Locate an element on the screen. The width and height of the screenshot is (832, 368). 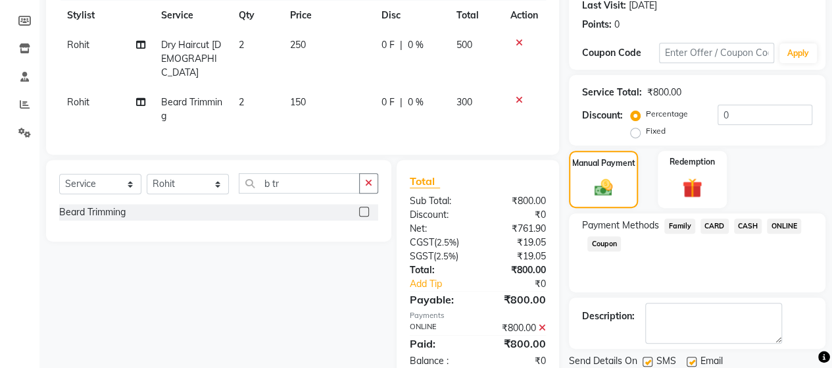
th: Price is located at coordinates (327, 15).